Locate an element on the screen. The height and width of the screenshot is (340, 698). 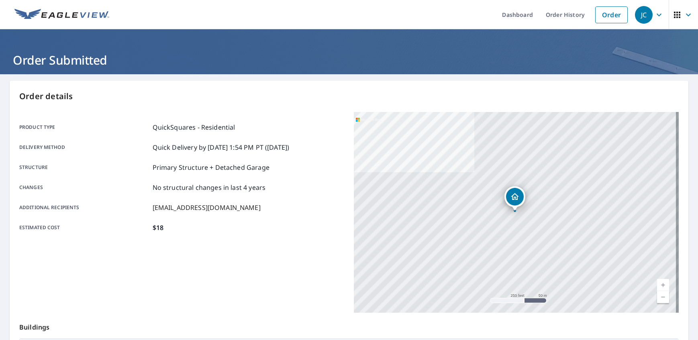
p: QuickSquares - Residential is located at coordinates (194, 127).